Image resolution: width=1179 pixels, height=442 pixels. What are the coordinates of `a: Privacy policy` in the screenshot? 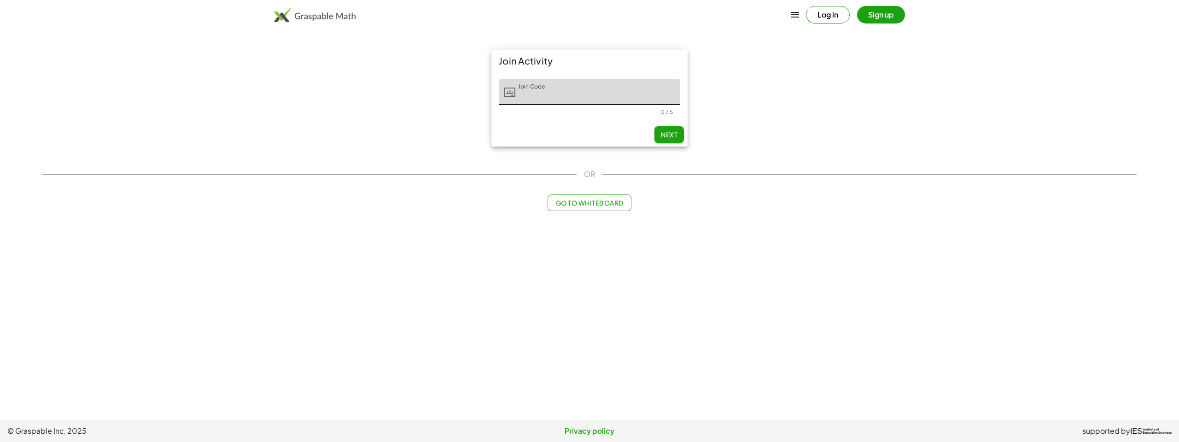 It's located at (589, 431).